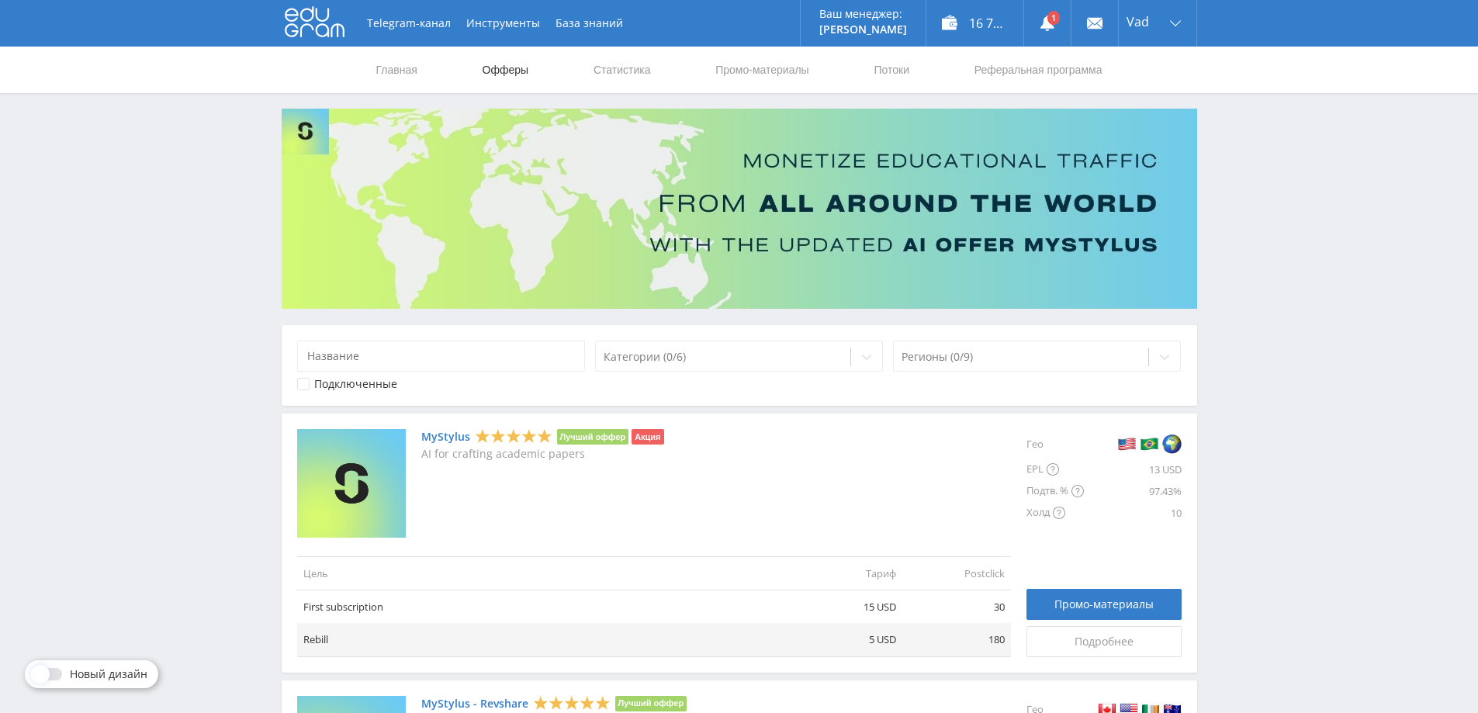 This screenshot has width=1478, height=713. Describe the element at coordinates (1133, 469) in the screenshot. I see `div: 13 USD` at that location.